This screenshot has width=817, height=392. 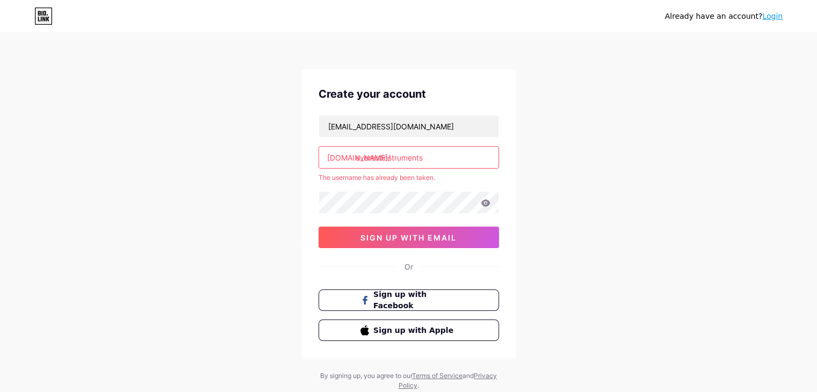 What do you see at coordinates (415, 300) in the screenshot?
I see `span: Sign up with Facebook` at bounding box center [415, 300].